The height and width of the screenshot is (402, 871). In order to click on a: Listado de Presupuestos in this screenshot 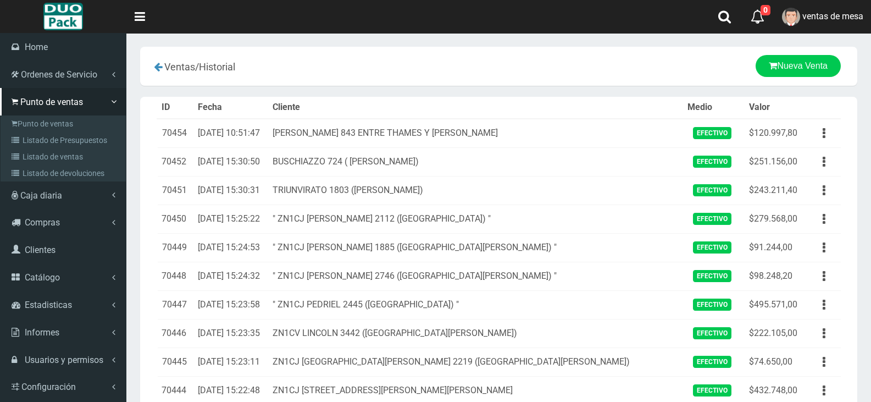, I will do `click(64, 140)`.